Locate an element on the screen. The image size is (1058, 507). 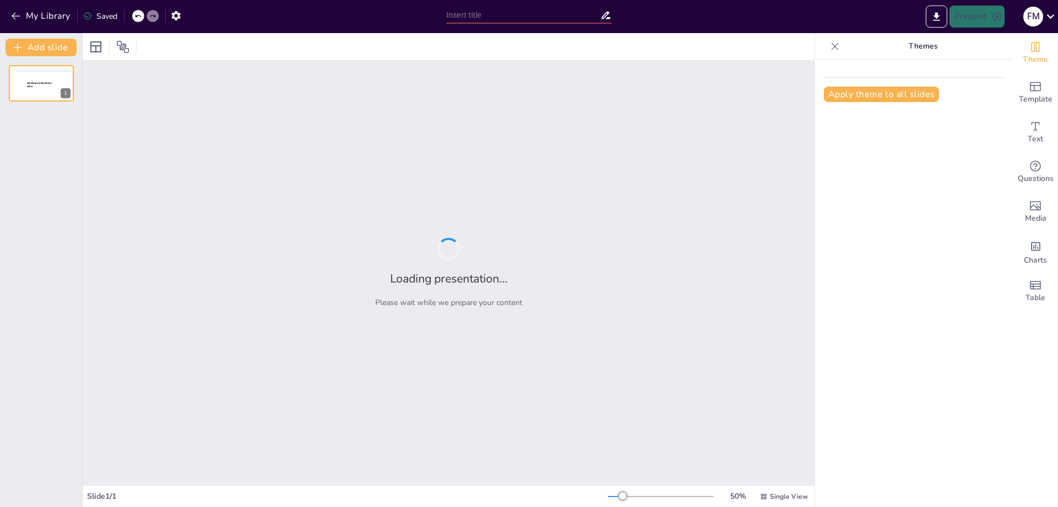
span: Media is located at coordinates (1036, 218).